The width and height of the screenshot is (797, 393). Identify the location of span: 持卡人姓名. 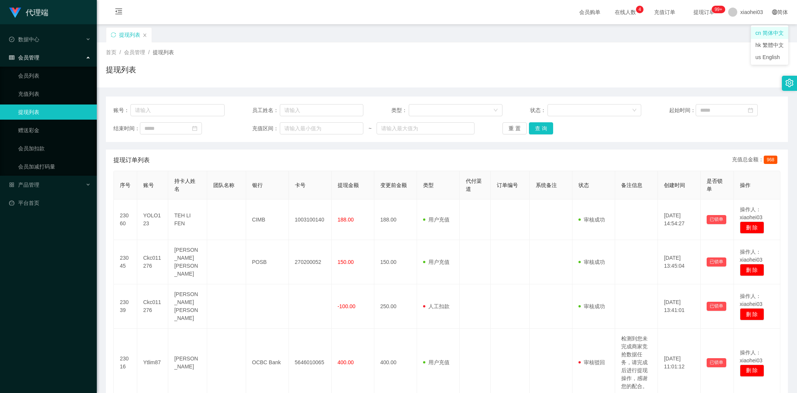
(185, 185).